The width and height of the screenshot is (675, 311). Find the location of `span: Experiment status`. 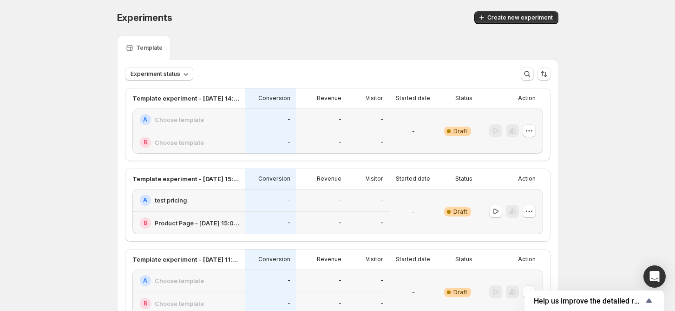

span: Experiment status is located at coordinates (155, 74).